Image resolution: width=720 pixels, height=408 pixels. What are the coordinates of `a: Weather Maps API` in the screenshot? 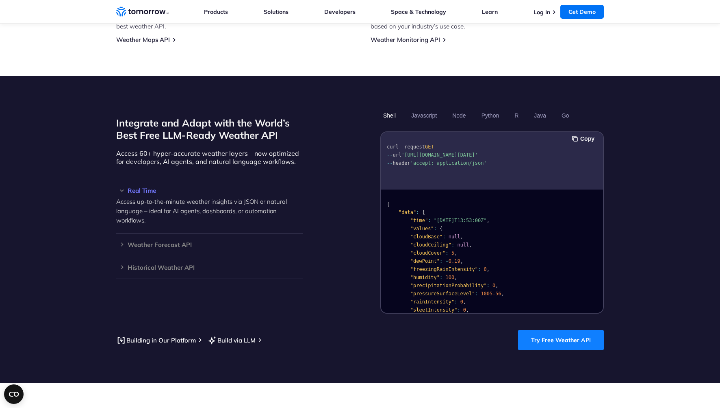 It's located at (143, 39).